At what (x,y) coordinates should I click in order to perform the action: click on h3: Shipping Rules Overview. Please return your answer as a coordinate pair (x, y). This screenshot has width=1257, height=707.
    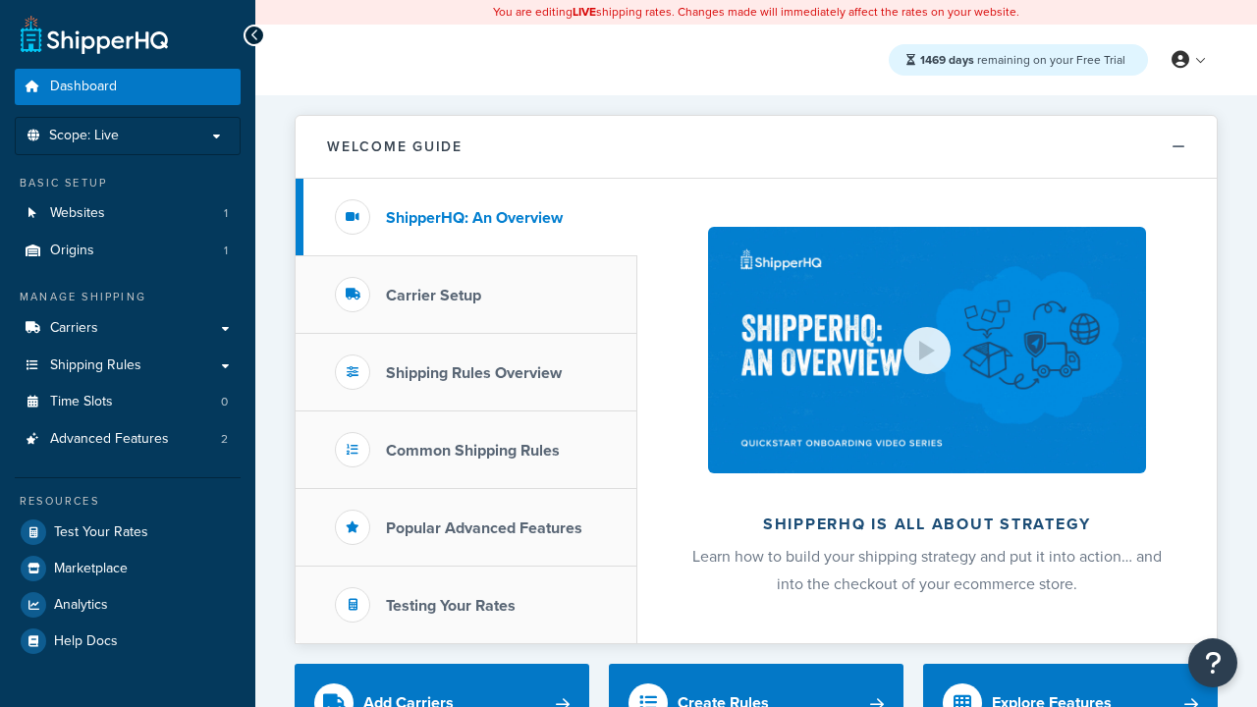
    Looking at the image, I should click on (473, 373).